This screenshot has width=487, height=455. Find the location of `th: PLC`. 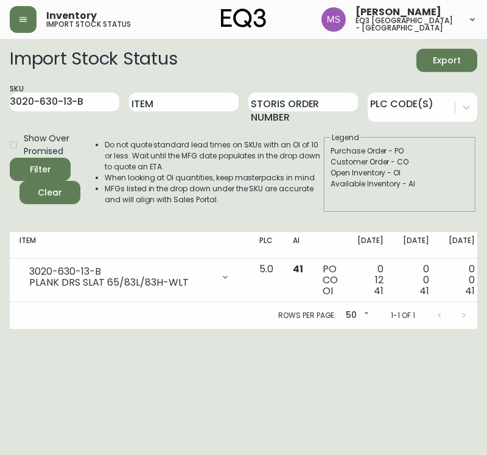

th: PLC is located at coordinates (266, 245).